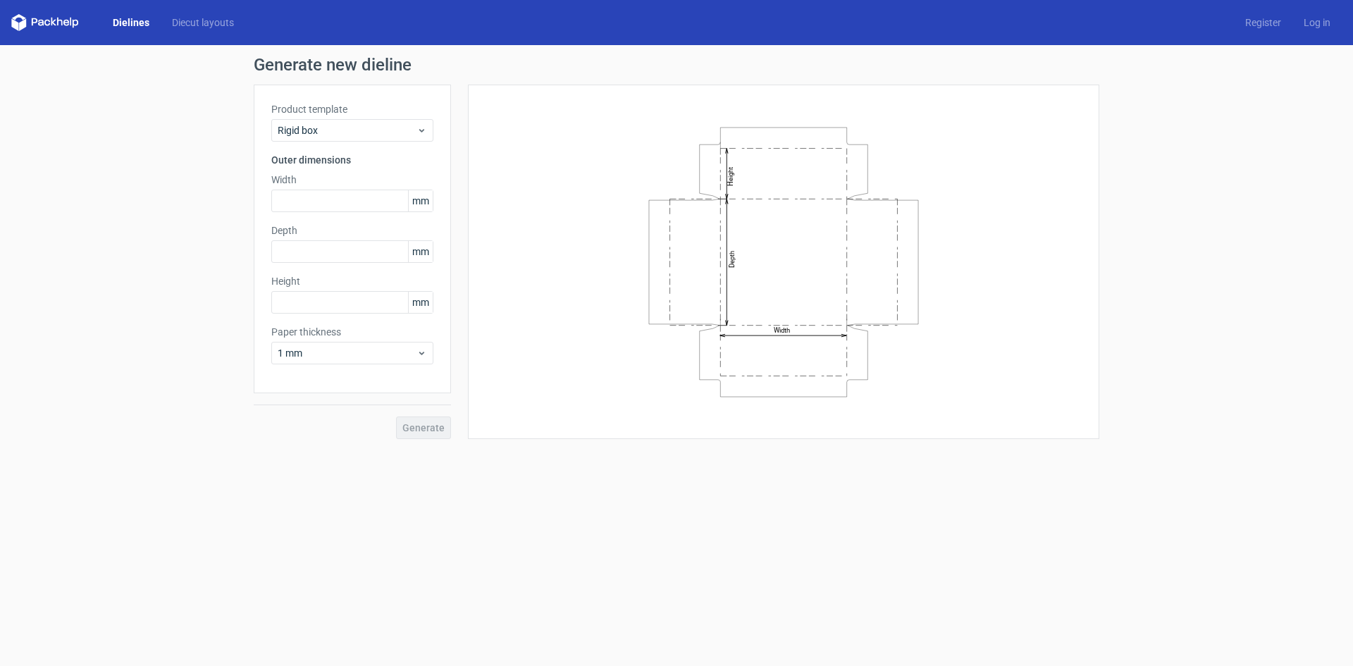 The image size is (1353, 666). I want to click on text: Width, so click(782, 330).